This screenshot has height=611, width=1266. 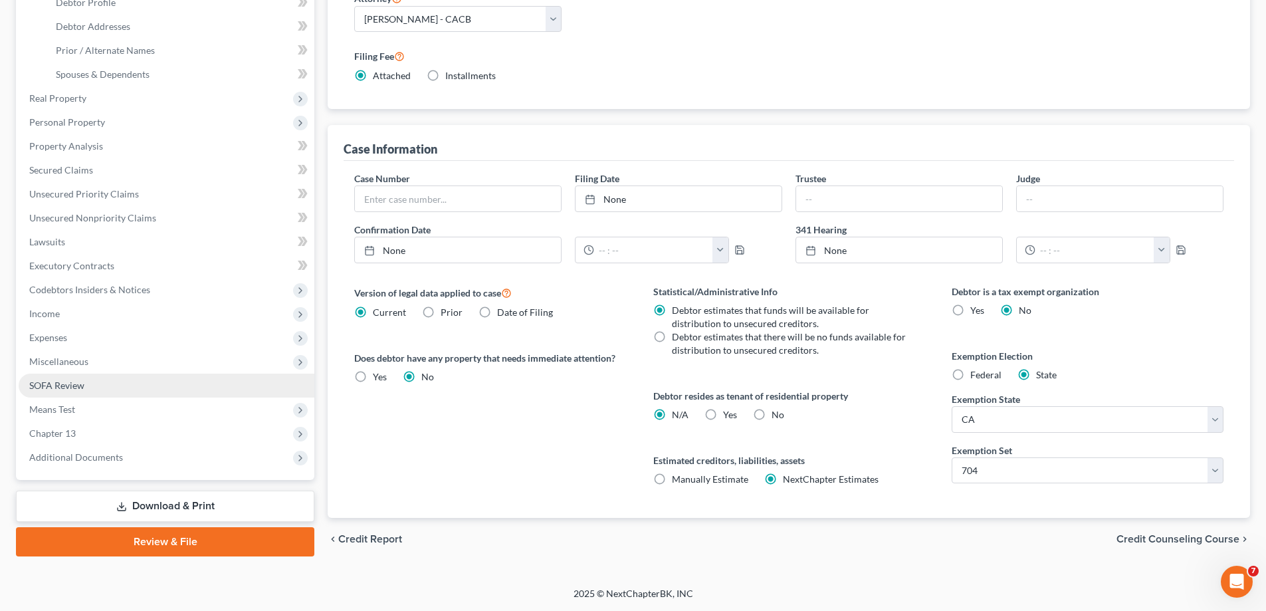 I want to click on label: Judge, so click(x=1028, y=178).